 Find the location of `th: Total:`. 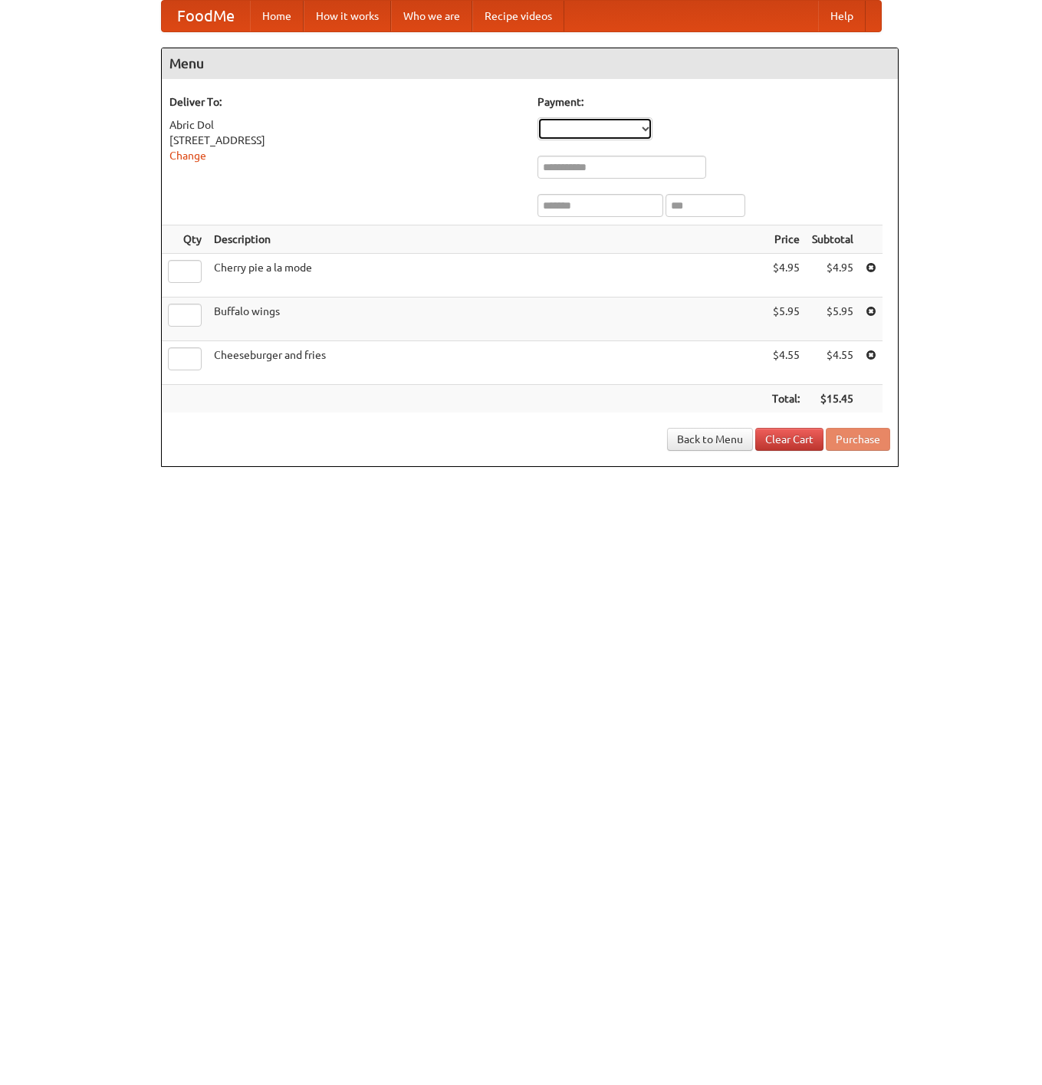

th: Total: is located at coordinates (786, 399).